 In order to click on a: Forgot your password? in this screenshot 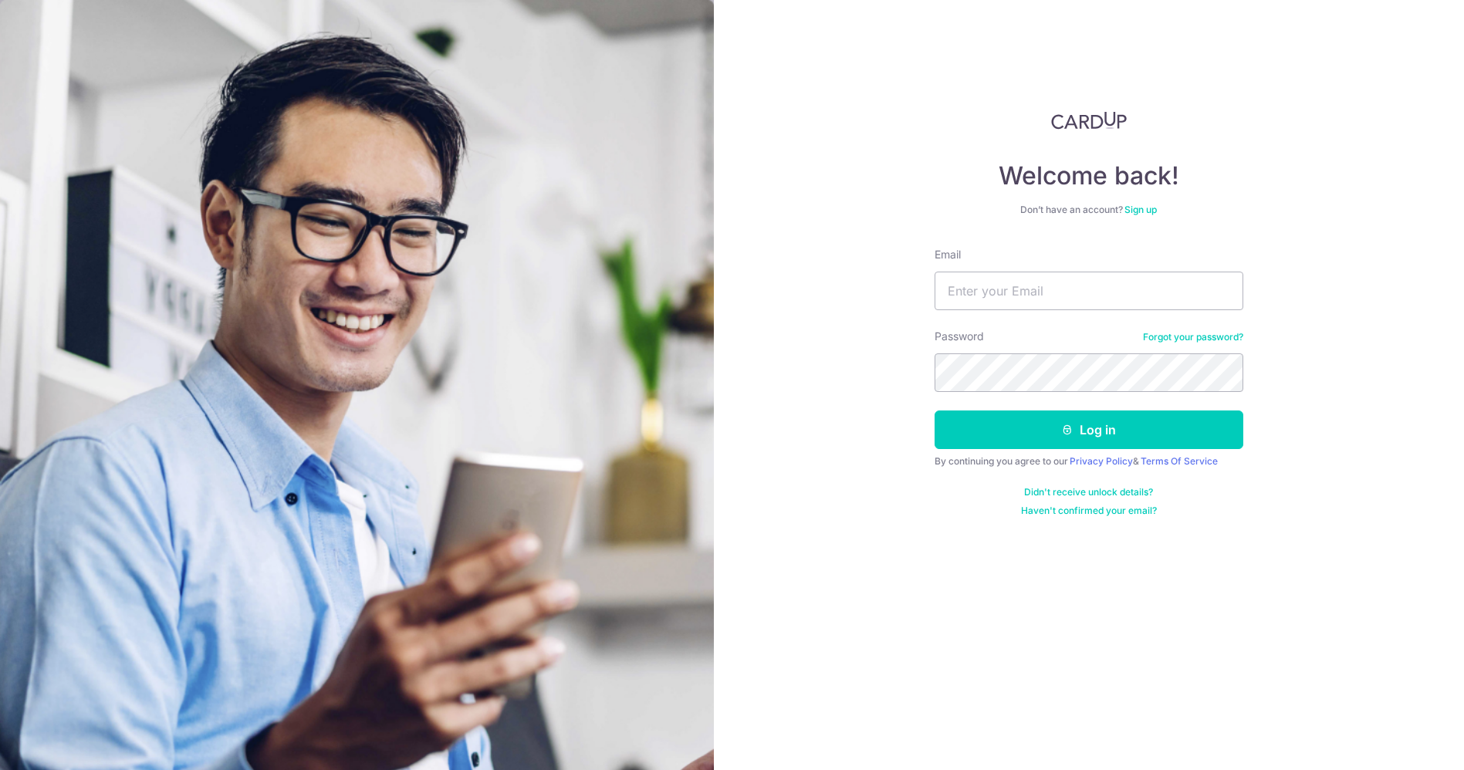, I will do `click(1193, 337)`.